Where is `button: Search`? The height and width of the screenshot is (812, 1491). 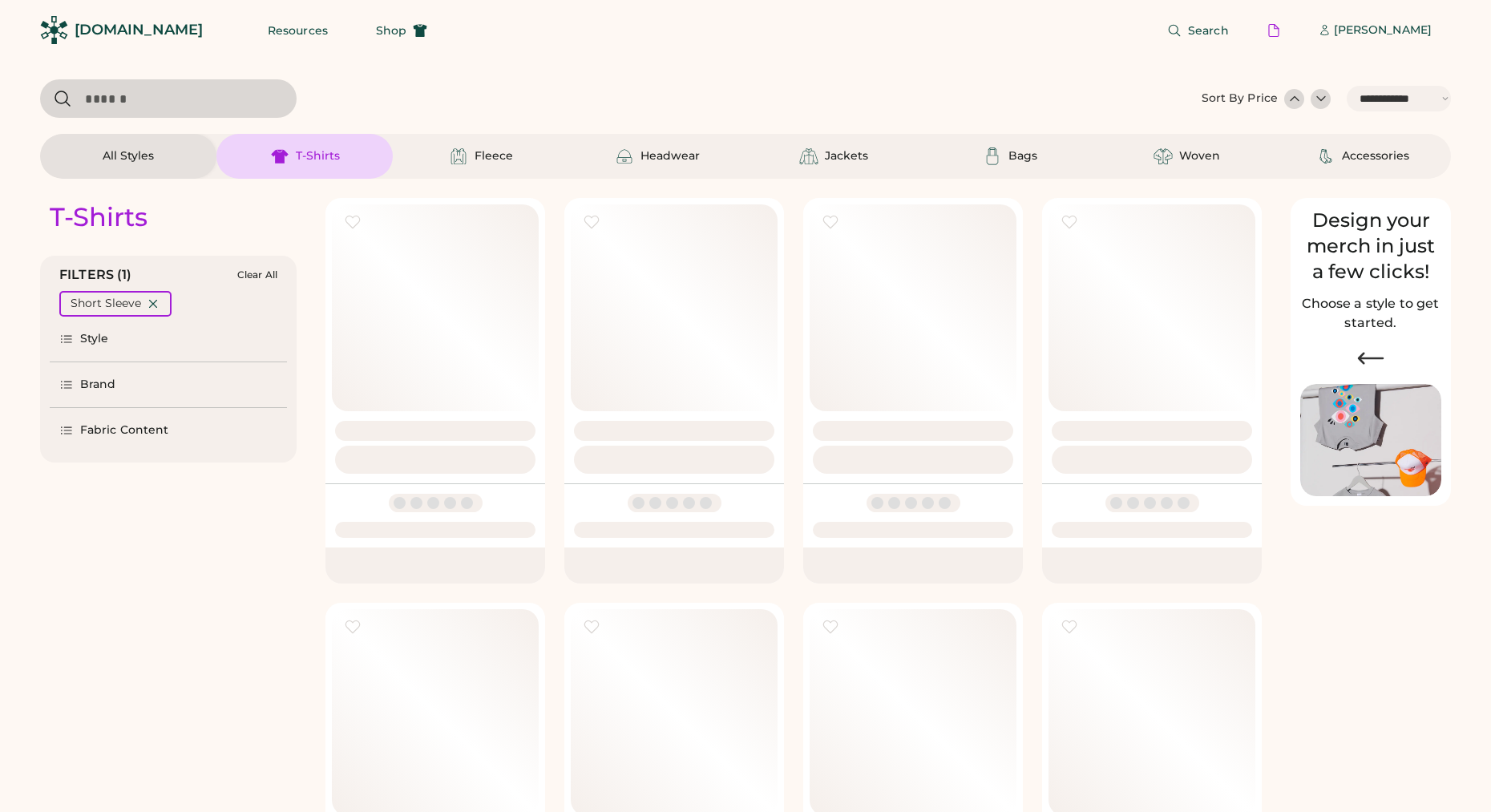
button: Search is located at coordinates (1198, 31).